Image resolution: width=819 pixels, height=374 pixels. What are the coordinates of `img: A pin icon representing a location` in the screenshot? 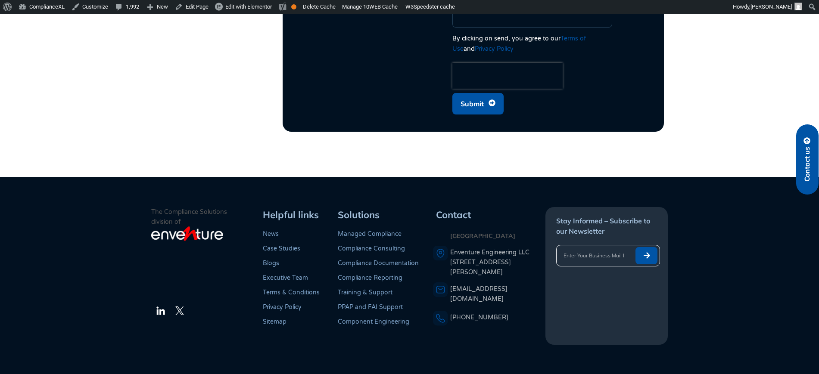 It's located at (440, 253).